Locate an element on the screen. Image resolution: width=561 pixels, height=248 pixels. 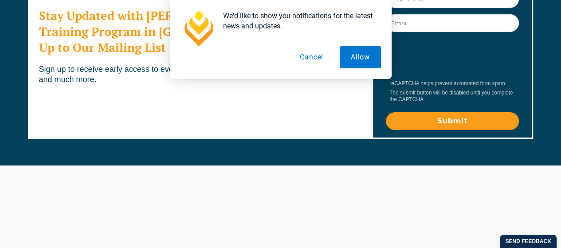
div: reCAPTCHA helps prevent automated form spam. is located at coordinates (451, 83).